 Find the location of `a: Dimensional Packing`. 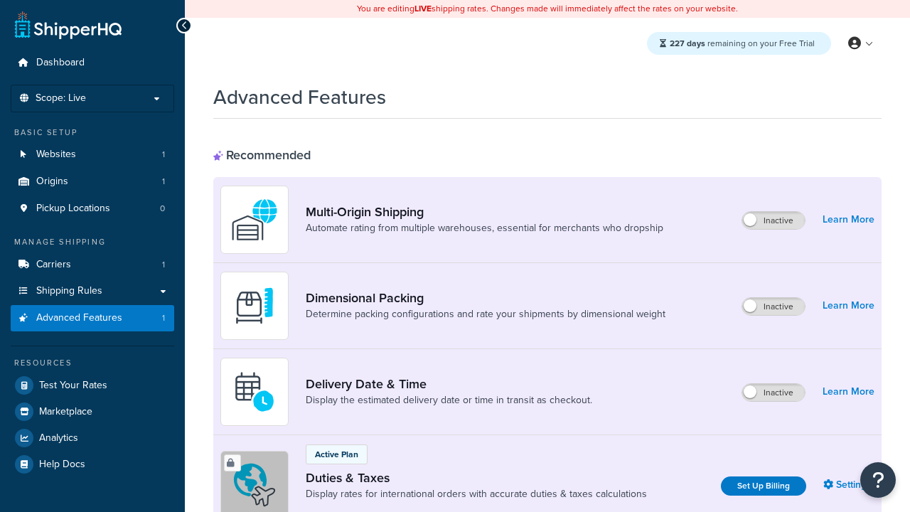

a: Dimensional Packing is located at coordinates (485, 298).